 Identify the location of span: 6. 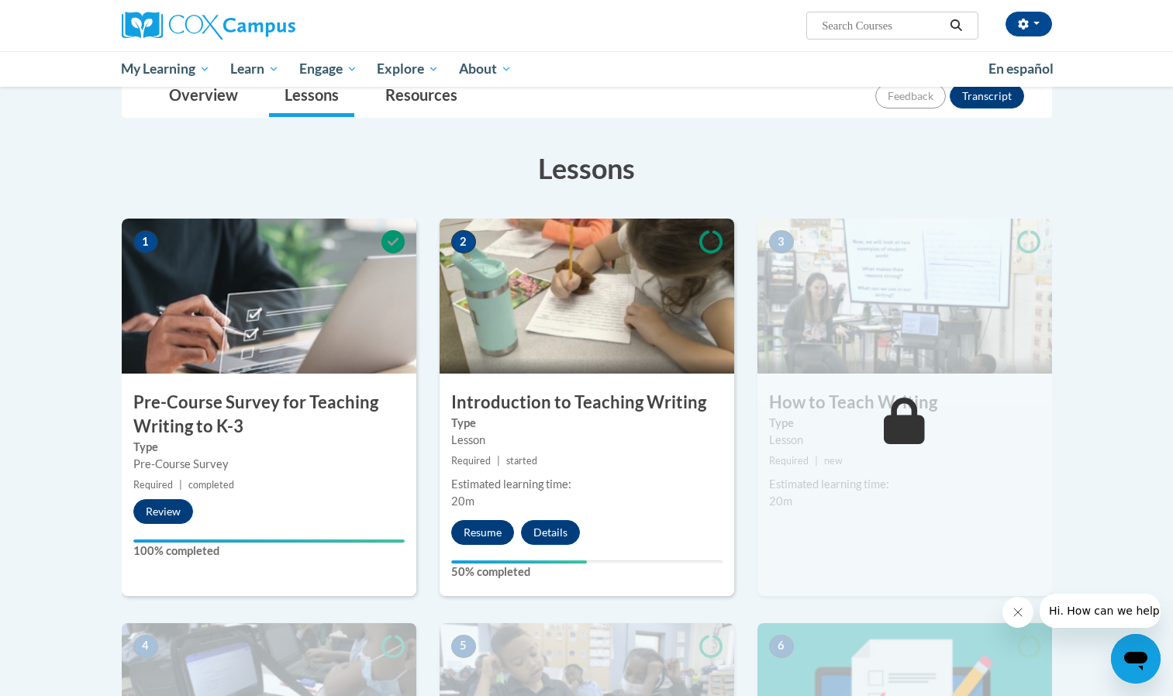
(782, 647).